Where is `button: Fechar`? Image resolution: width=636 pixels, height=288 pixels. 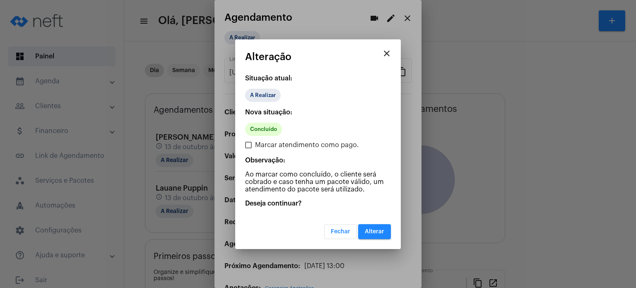
button: Fechar is located at coordinates (340, 232).